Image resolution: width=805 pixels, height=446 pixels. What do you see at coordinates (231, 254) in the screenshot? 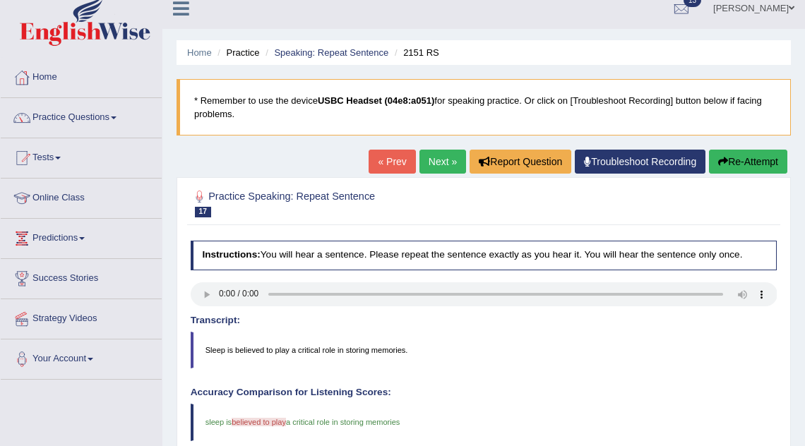
I see `b: Instructions:` at bounding box center [231, 254].